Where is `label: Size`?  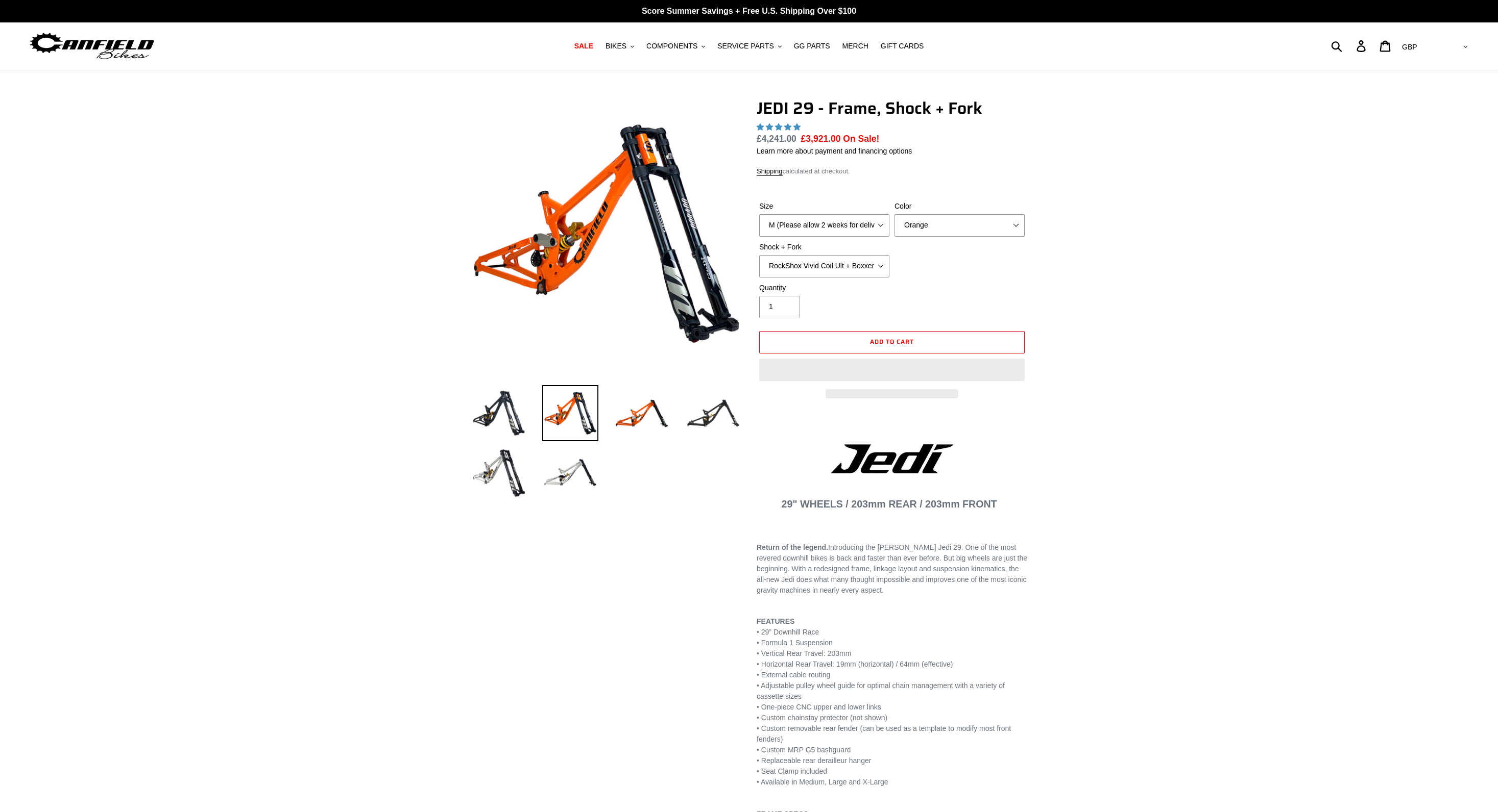 label: Size is located at coordinates (824, 206).